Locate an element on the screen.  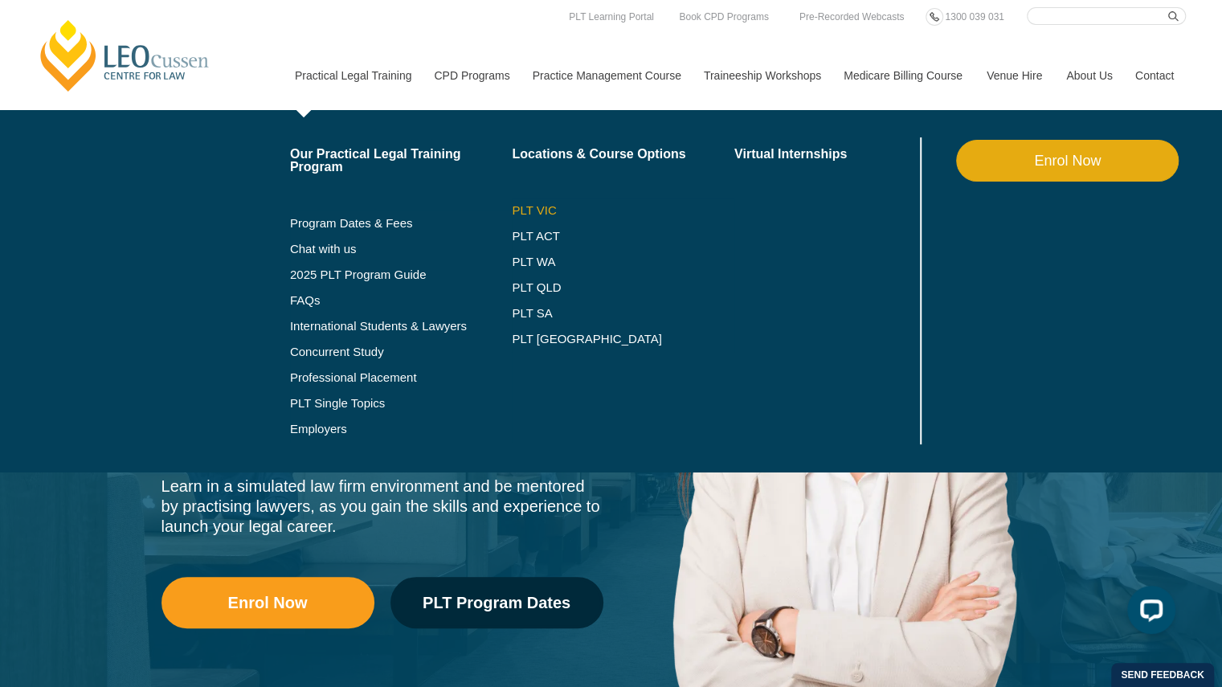
a: PLT Learning Portal is located at coordinates (611, 17).